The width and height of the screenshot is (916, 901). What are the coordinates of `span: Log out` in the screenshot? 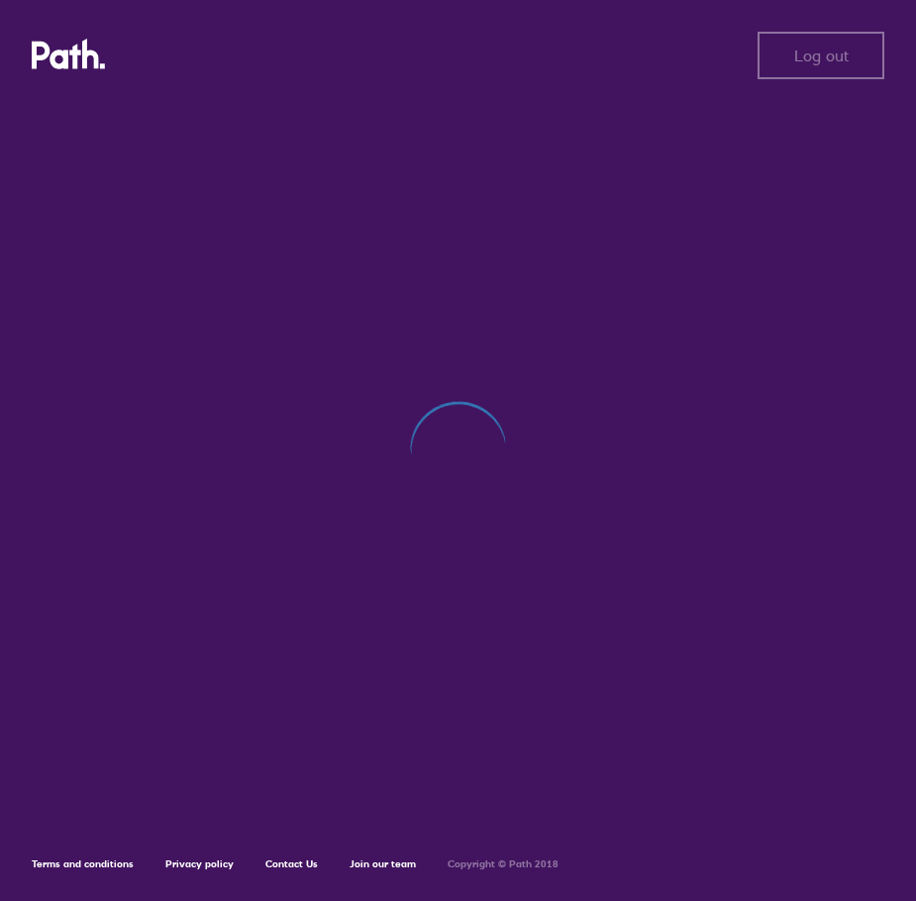 It's located at (820, 55).